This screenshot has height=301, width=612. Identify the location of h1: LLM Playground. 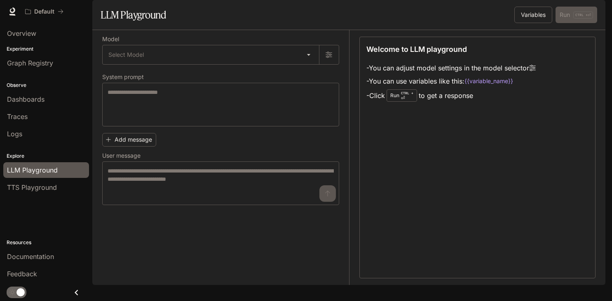
(133, 15).